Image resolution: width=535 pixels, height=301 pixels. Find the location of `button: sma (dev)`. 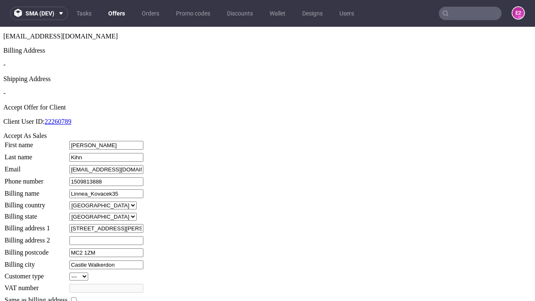

button: sma (dev) is located at coordinates (39, 13).